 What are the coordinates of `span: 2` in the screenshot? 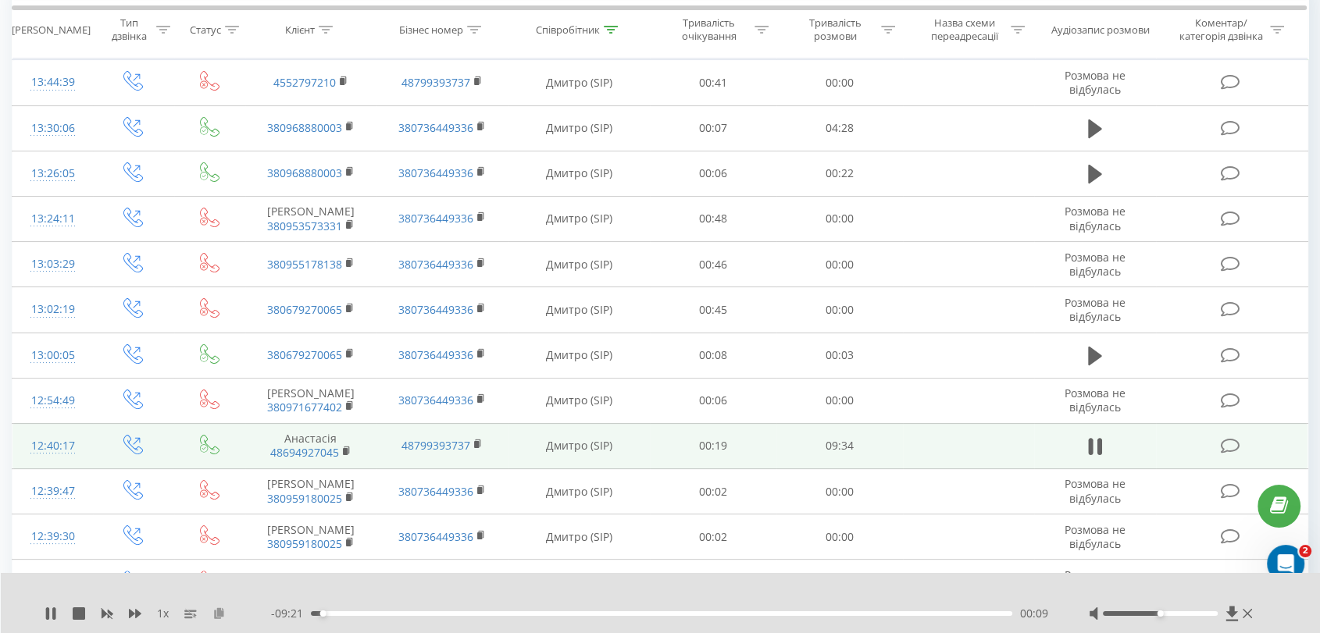 It's located at (1305, 551).